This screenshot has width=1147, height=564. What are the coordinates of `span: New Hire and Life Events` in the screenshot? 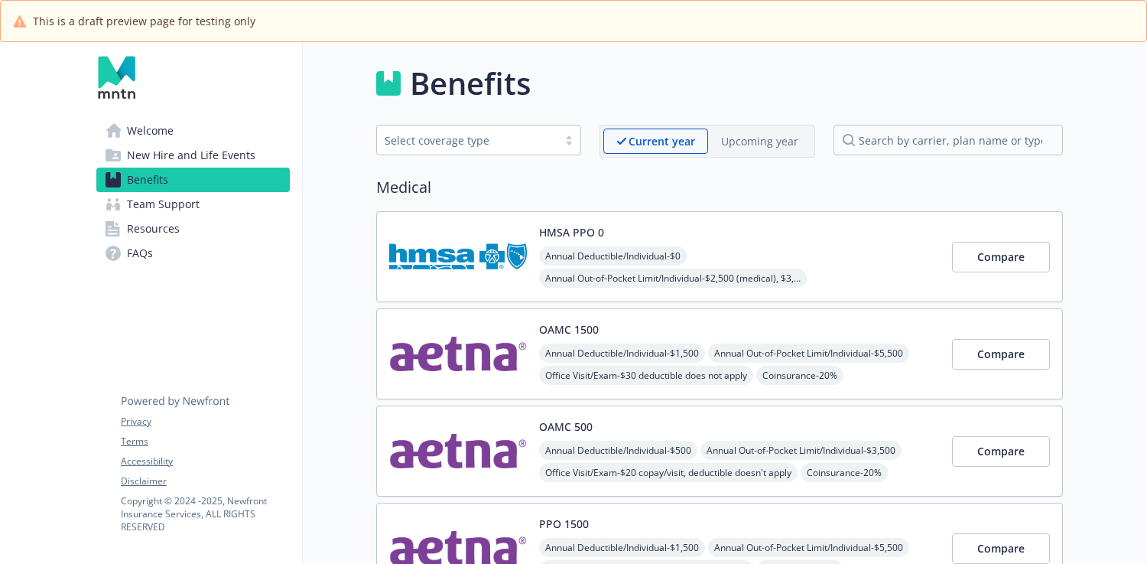 It's located at (191, 155).